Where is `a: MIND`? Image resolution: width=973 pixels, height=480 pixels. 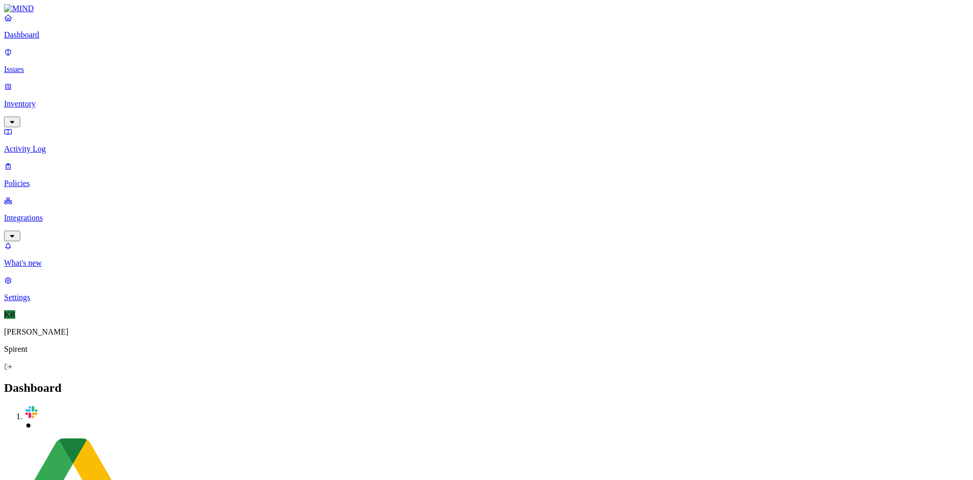
a: MIND is located at coordinates (487, 9).